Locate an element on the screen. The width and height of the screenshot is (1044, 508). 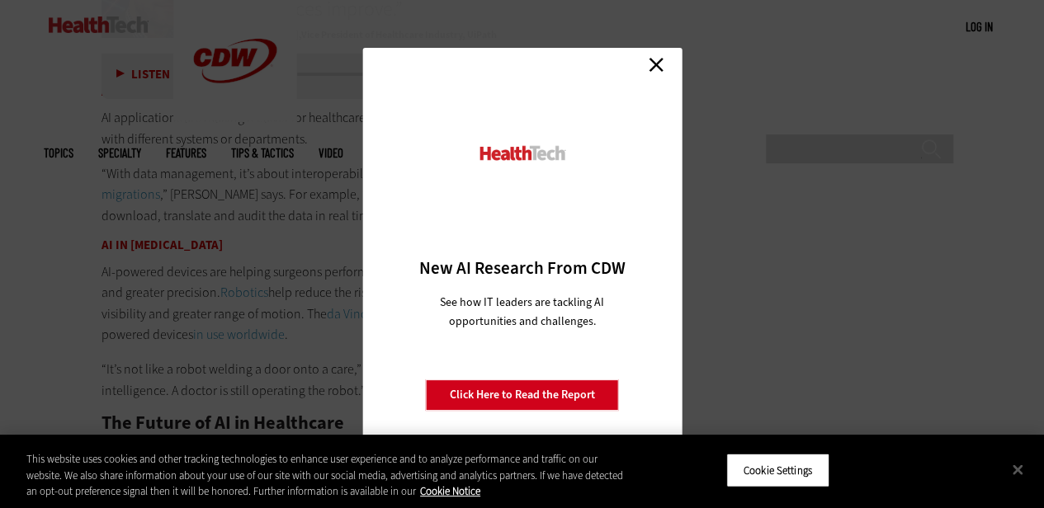
div: This website uses cookies and other tracking technologies to enhance user experience and to analy... is located at coordinates (326, 475).